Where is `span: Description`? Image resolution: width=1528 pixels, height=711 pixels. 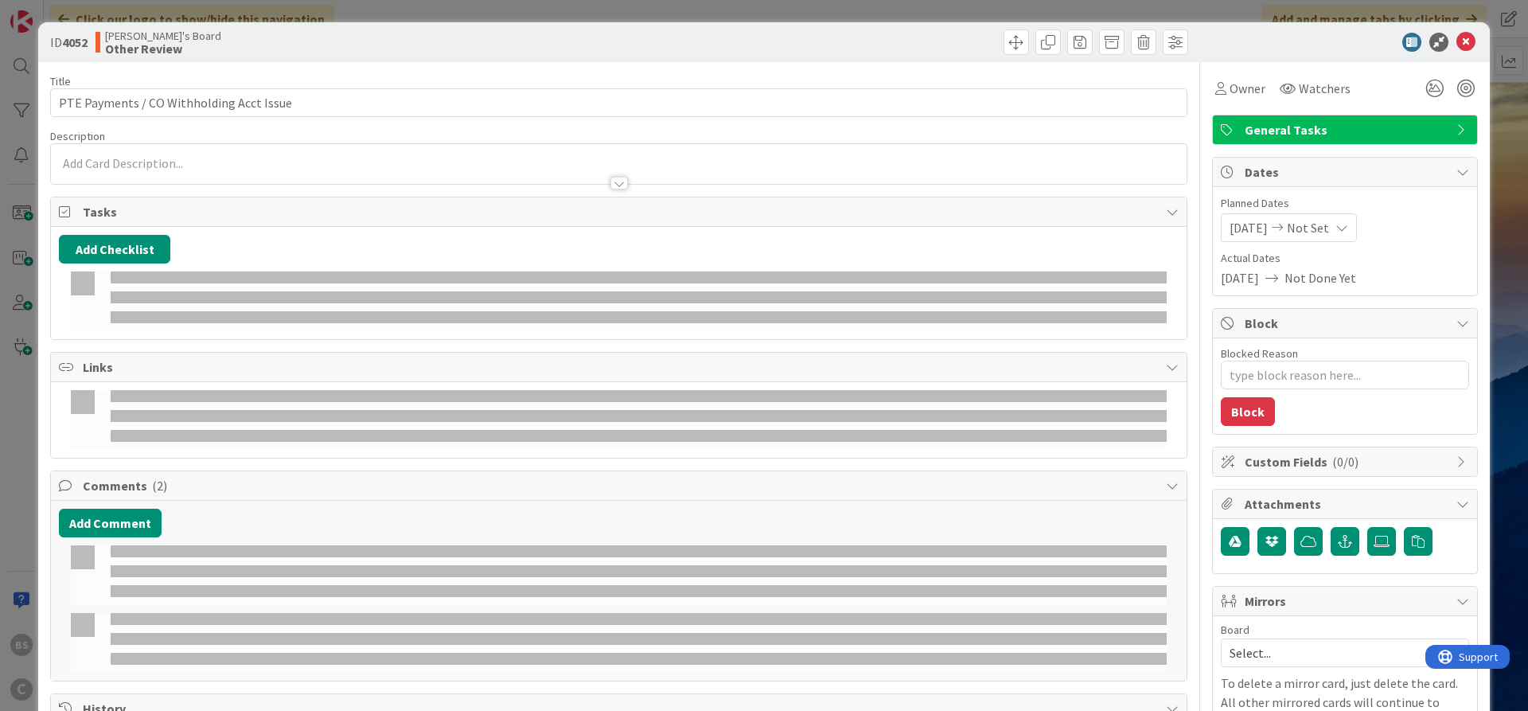 span: Description is located at coordinates (77, 136).